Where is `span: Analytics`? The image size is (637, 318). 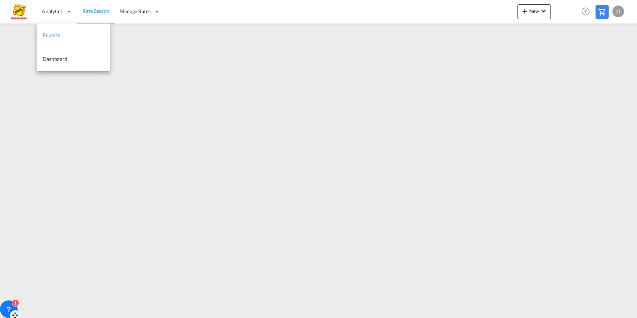 span: Analytics is located at coordinates (52, 11).